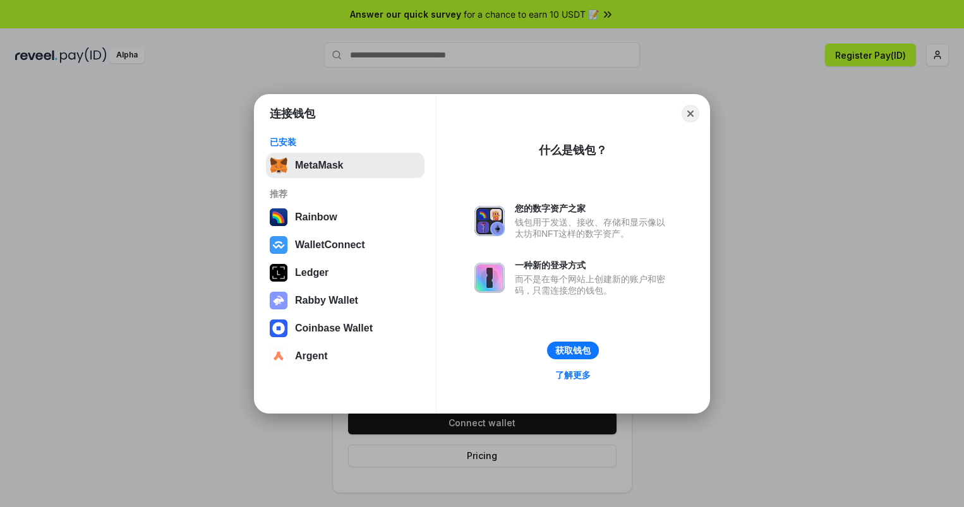 Image resolution: width=964 pixels, height=507 pixels. I want to click on div: WalletConnect, so click(330, 245).